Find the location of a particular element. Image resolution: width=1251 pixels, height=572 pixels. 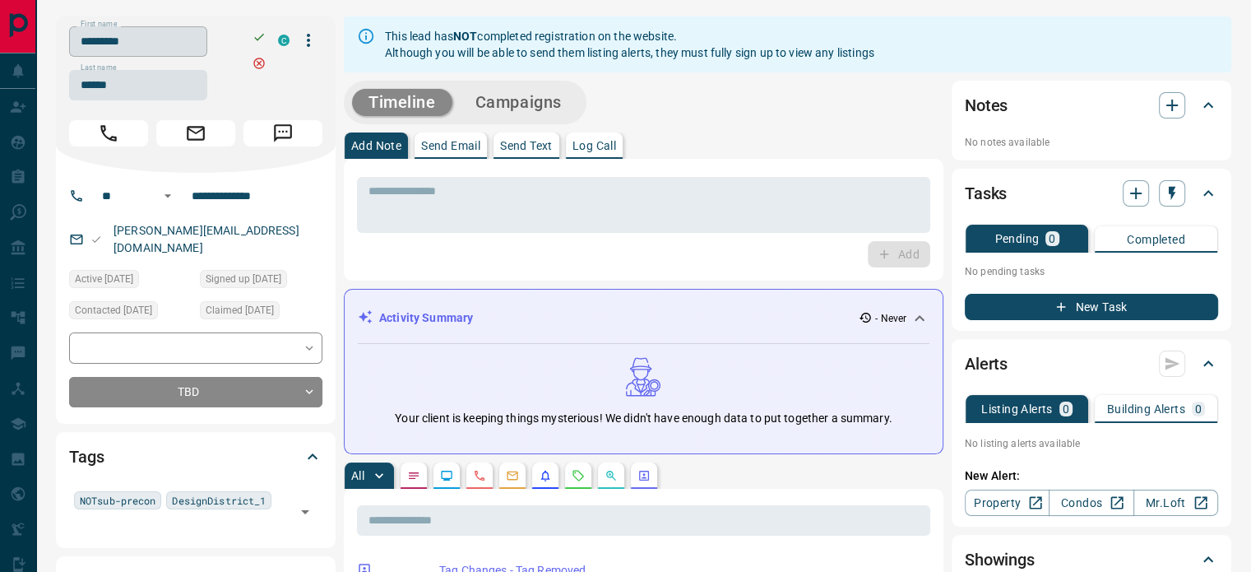

button: New Task is located at coordinates (1092, 307).